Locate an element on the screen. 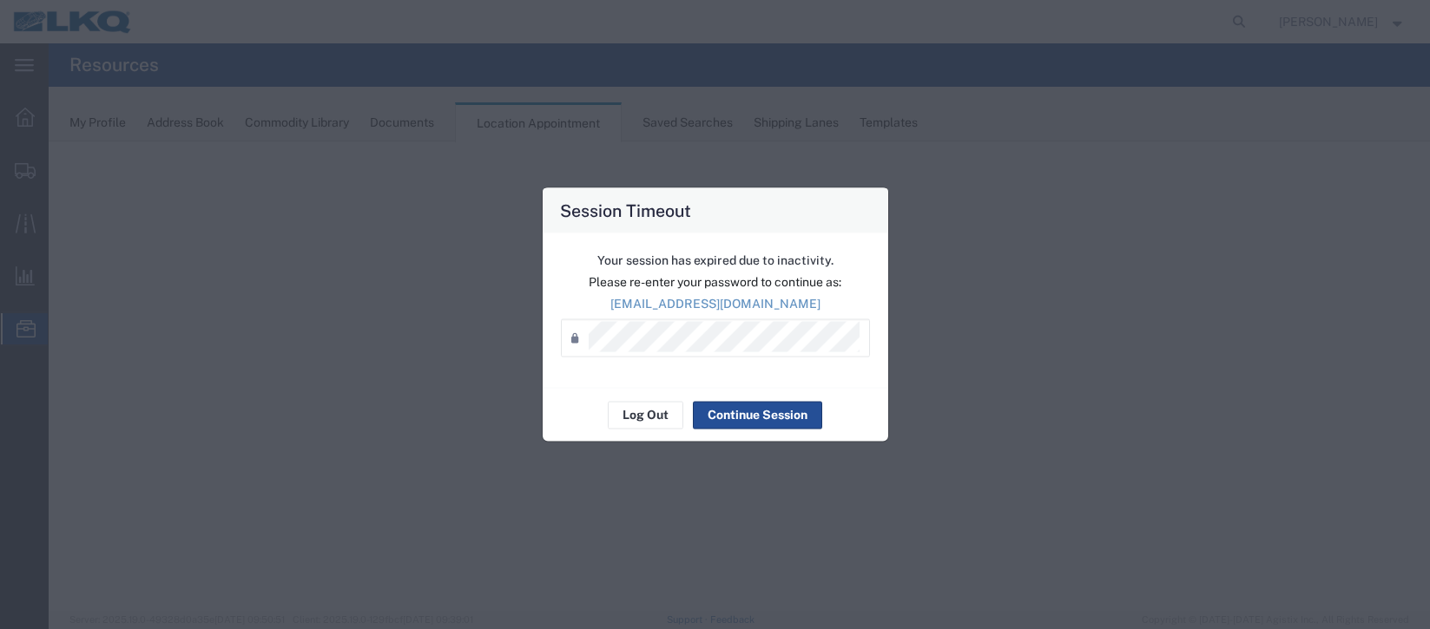 This screenshot has height=629, width=1430. h4: Session Timeout is located at coordinates (625, 209).